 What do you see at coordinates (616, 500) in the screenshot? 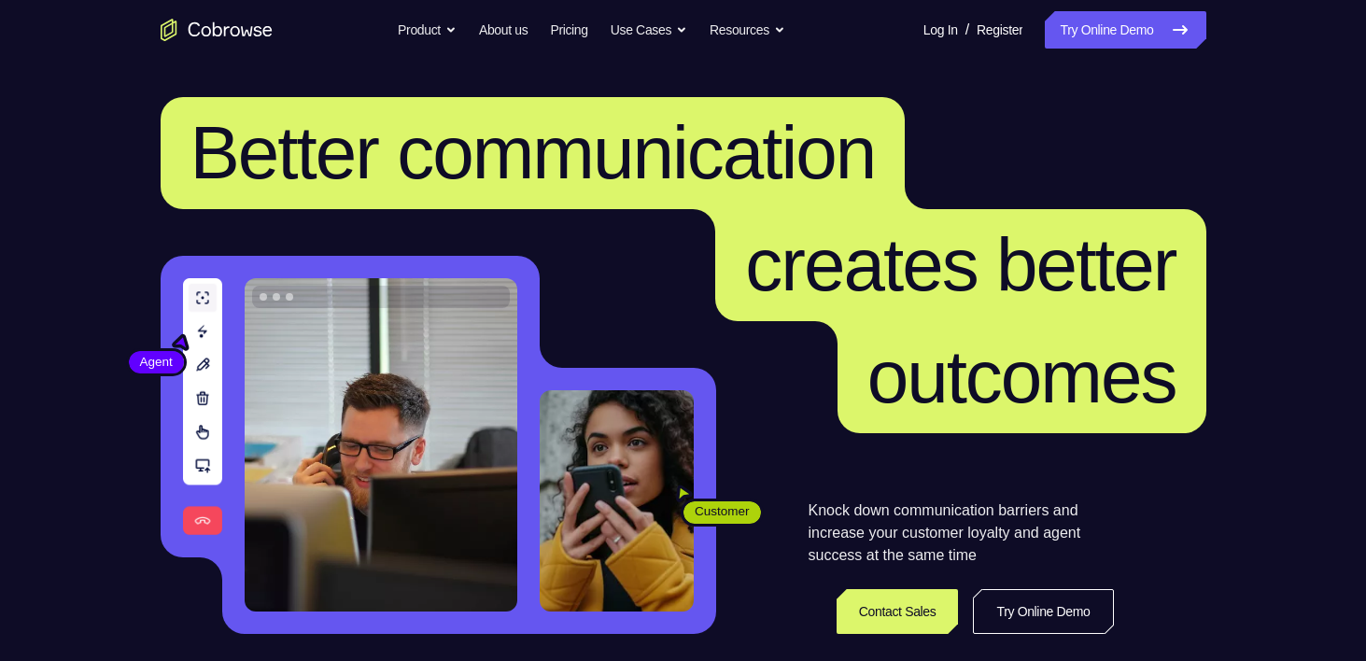
I see `img: A customer holding their phone` at bounding box center [616, 500].